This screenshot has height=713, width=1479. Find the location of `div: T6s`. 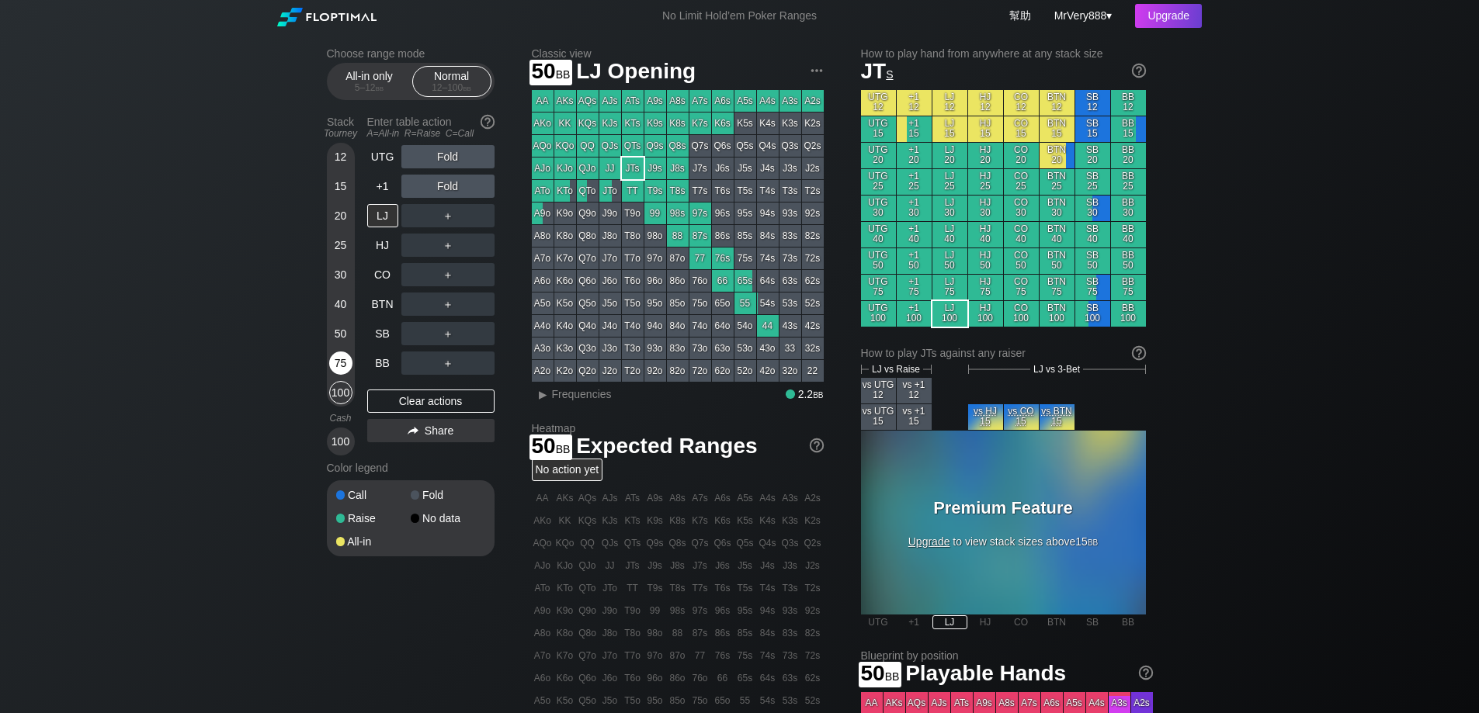

div: T6s is located at coordinates (723, 191).